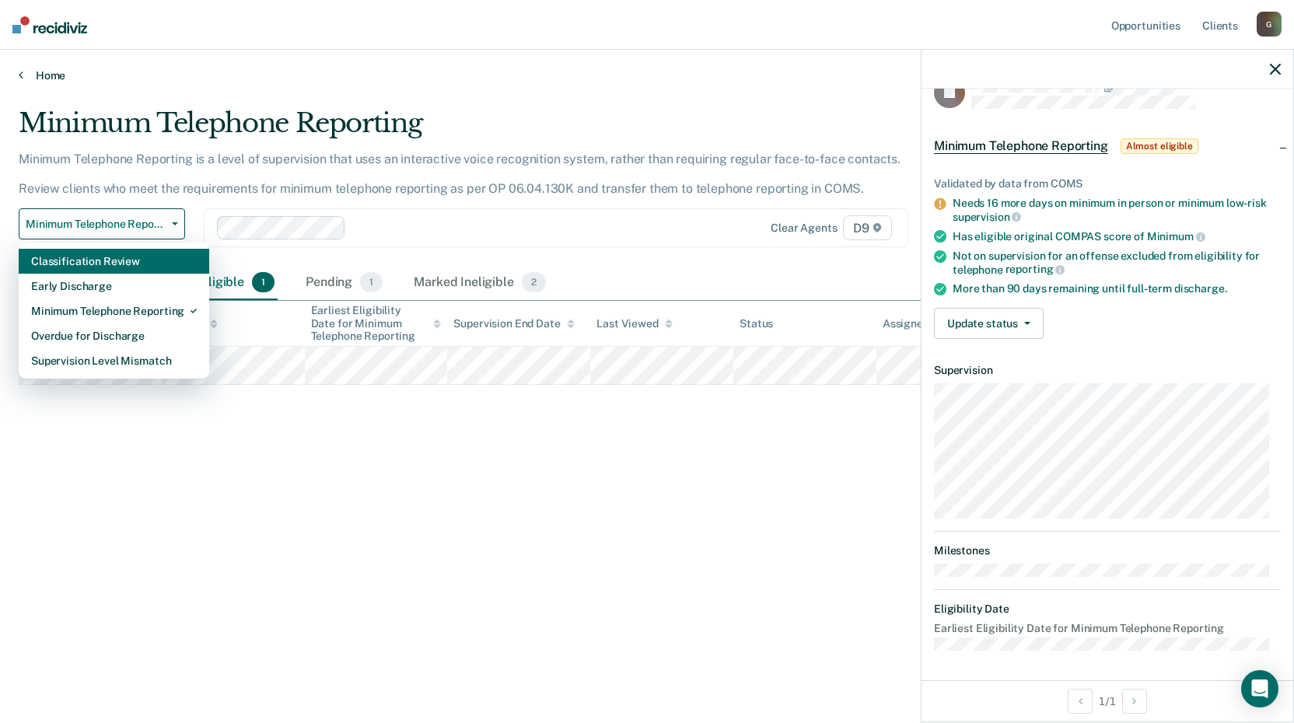 Image resolution: width=1294 pixels, height=723 pixels. I want to click on span: 2, so click(533, 282).